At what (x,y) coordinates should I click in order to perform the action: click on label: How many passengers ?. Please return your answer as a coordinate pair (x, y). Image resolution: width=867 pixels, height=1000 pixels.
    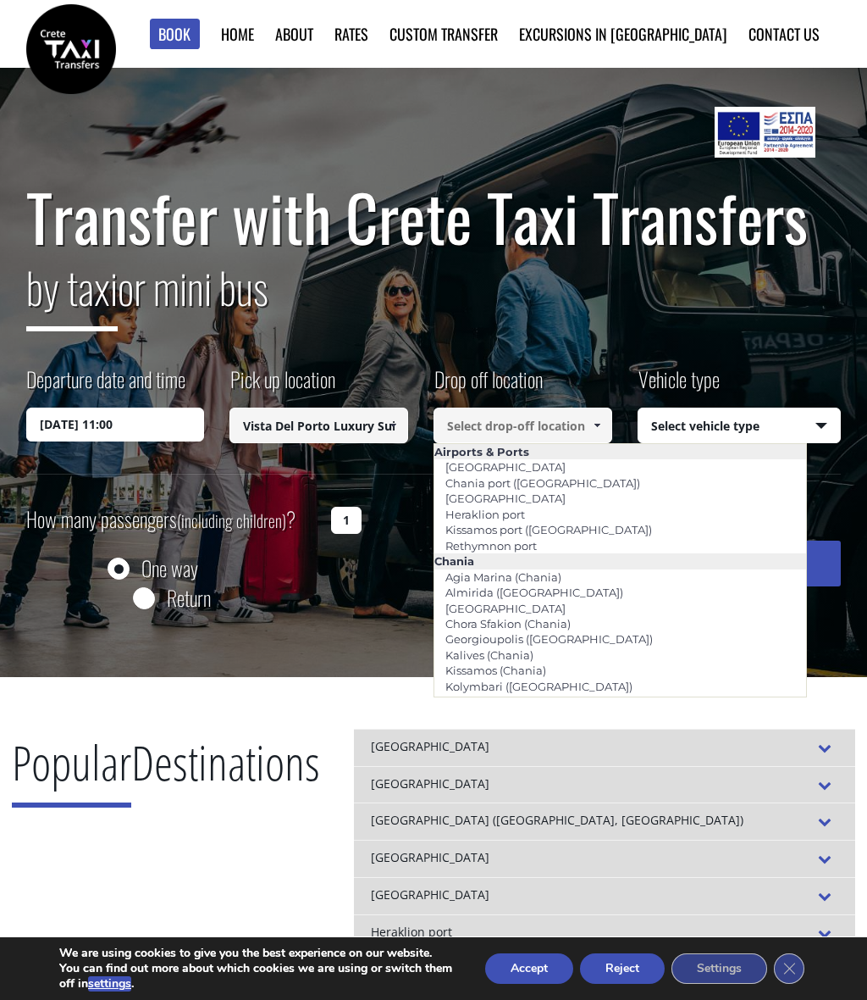
    Looking at the image, I should click on (174, 519).